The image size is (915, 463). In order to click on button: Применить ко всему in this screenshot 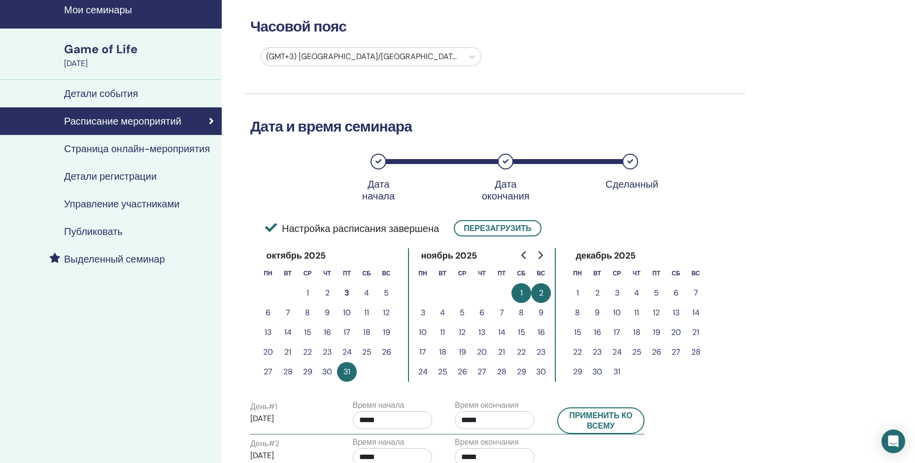, I will do `click(601, 421)`.